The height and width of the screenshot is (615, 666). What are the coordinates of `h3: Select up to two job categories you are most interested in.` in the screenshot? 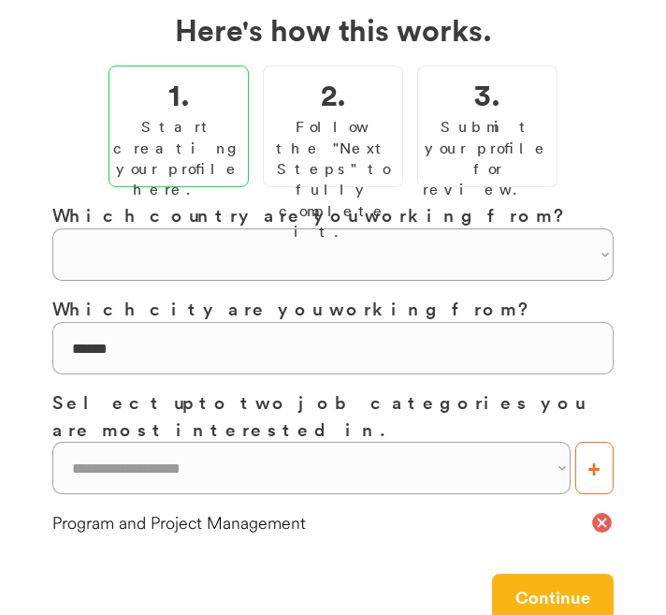 It's located at (333, 414).